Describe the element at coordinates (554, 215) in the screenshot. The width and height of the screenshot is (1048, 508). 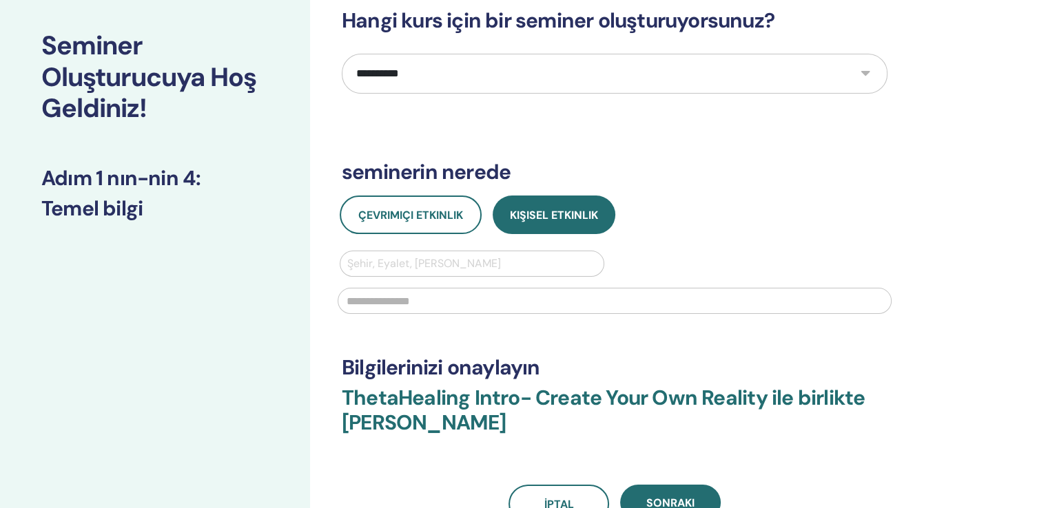
I see `span: Kişisel Etkinlik` at that location.